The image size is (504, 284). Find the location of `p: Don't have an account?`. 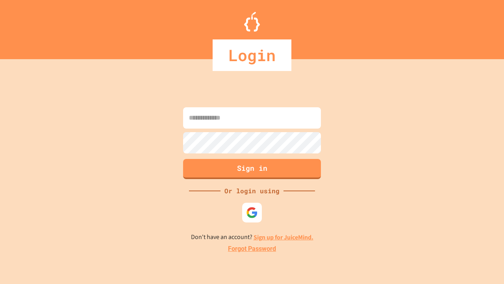

p: Don't have an account? is located at coordinates (252, 237).